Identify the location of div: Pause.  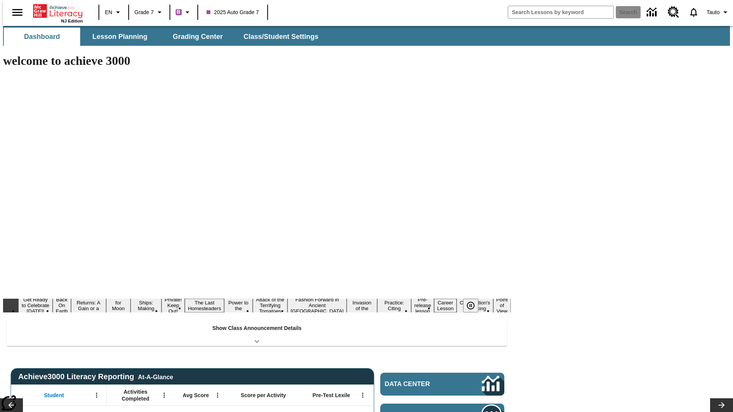
(474, 306).